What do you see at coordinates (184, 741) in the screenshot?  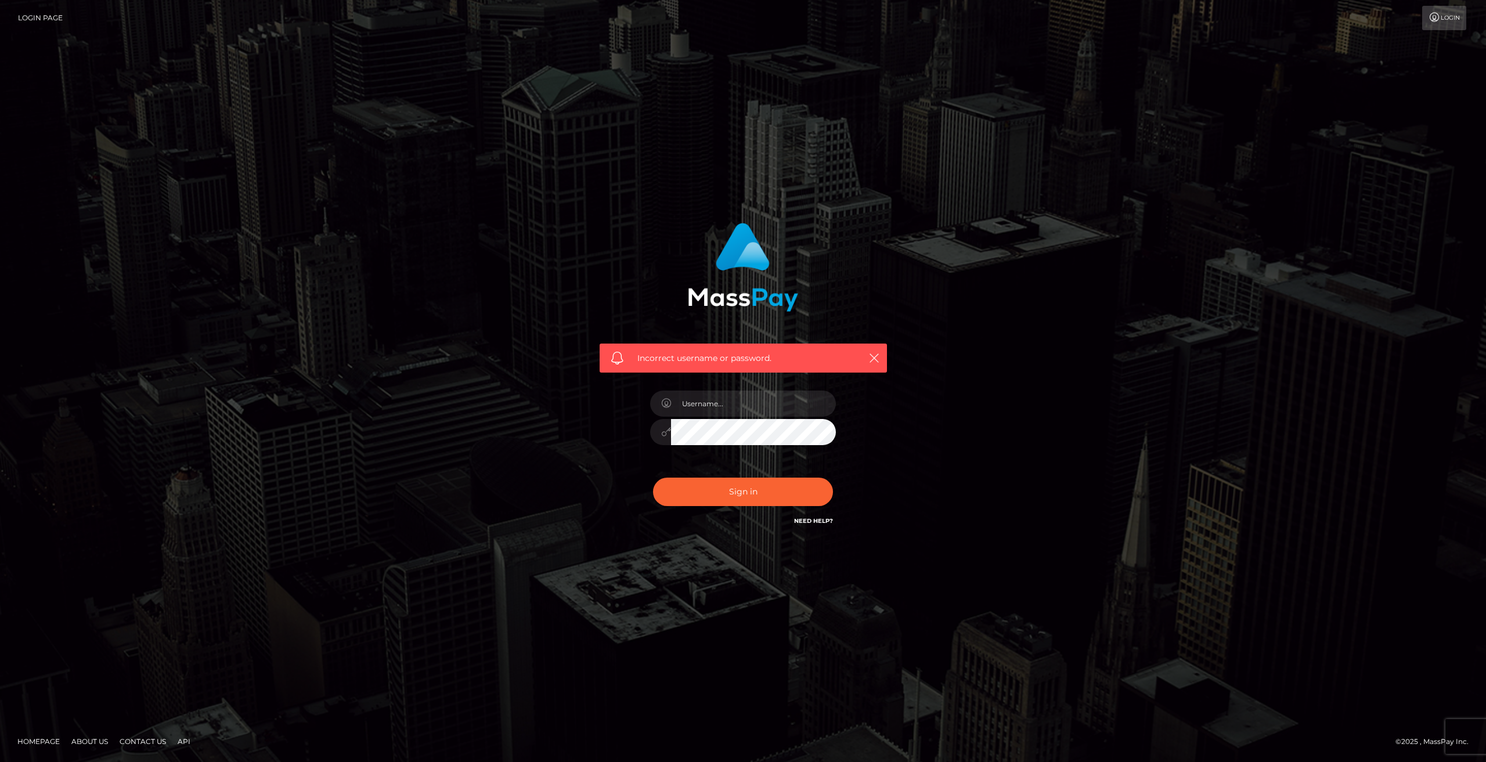 I see `a: API` at bounding box center [184, 741].